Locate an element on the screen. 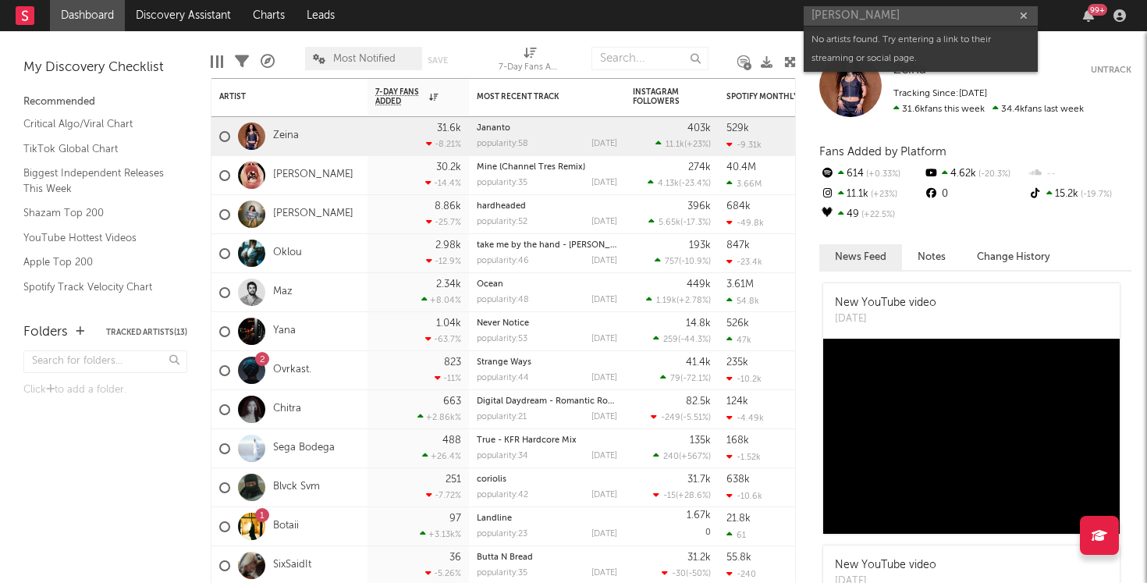  div: 274k is located at coordinates (699, 167).